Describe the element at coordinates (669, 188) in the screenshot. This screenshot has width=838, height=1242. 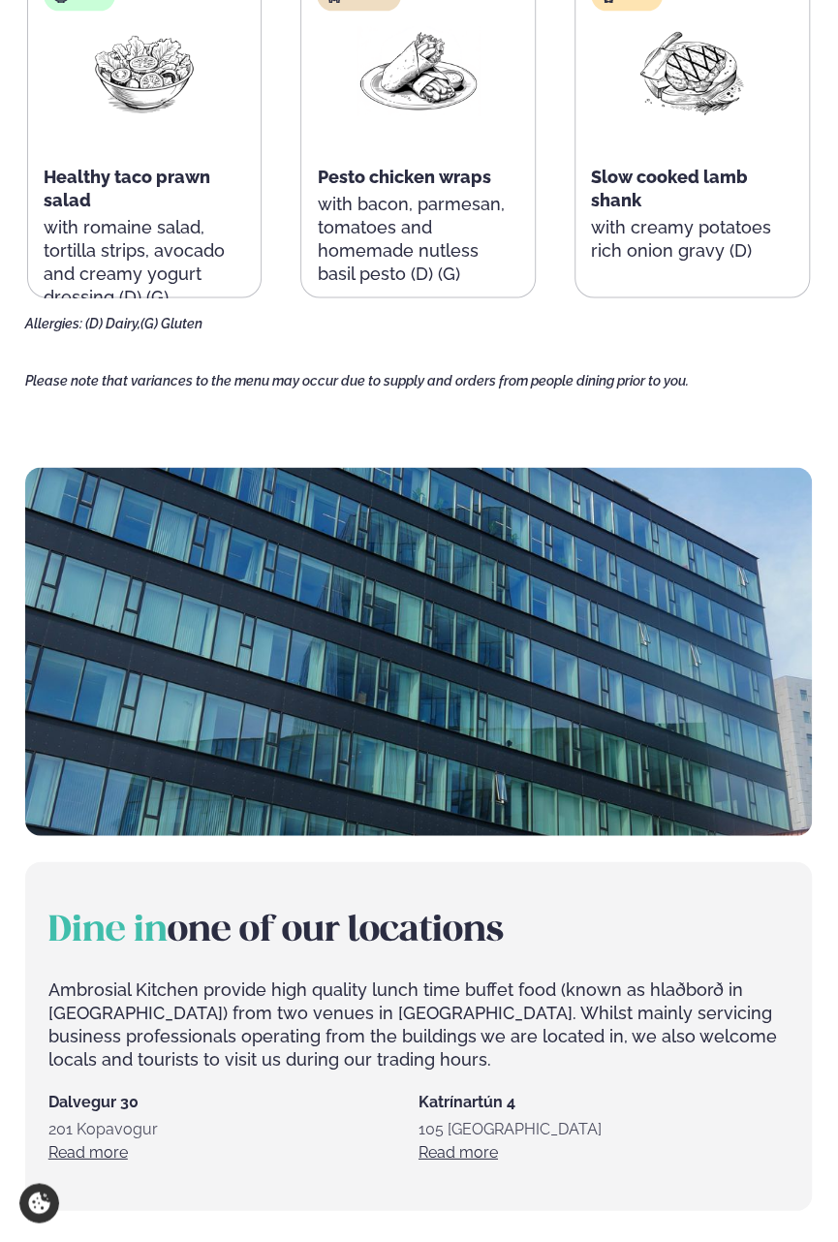
I see `span: Slow cooked lamb shank` at that location.